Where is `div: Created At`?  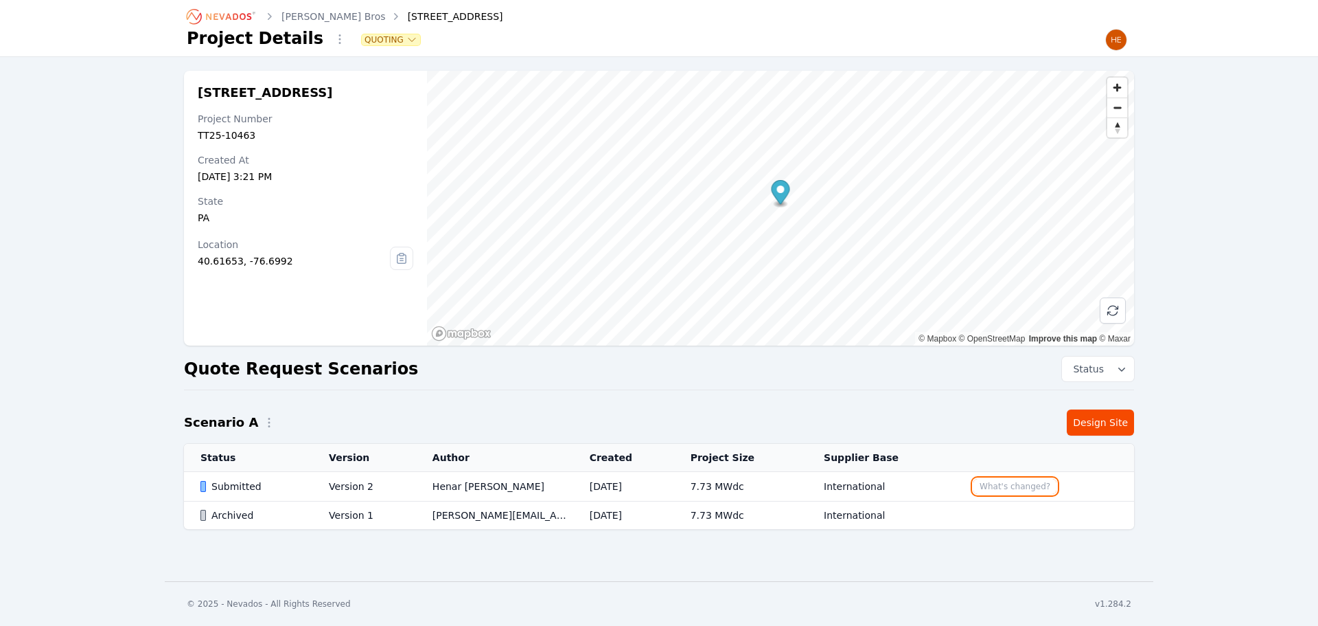 div: Created At is located at coordinates (306, 160).